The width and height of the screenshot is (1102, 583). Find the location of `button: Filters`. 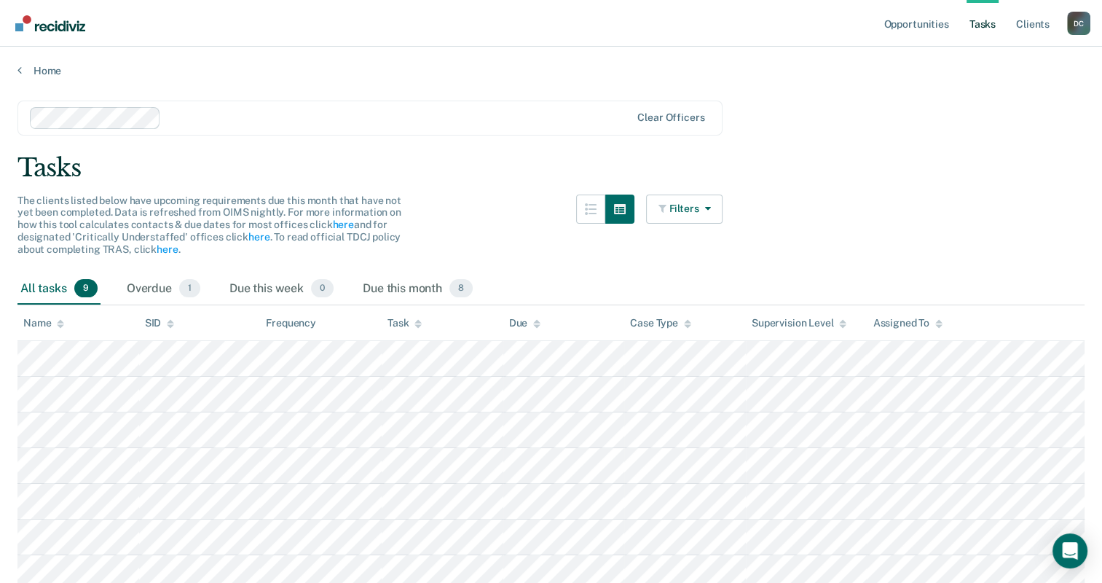

button: Filters is located at coordinates (685, 209).